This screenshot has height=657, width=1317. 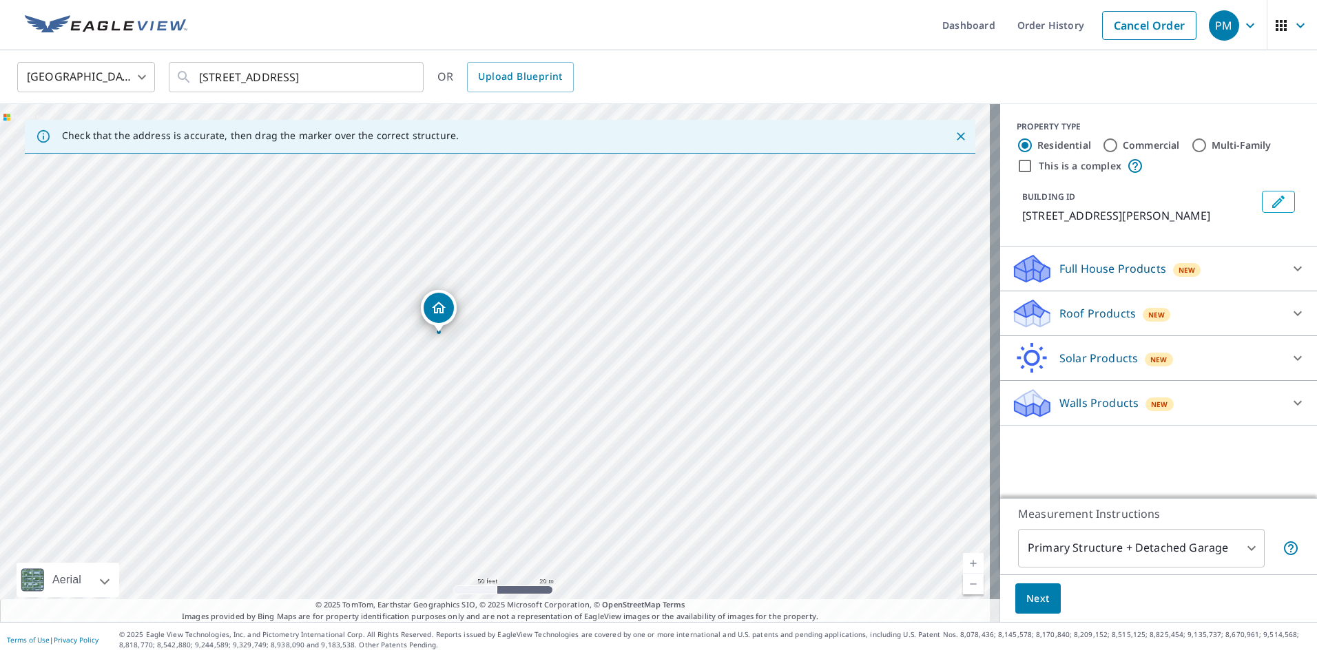 I want to click on div: Solar ProductsNew, so click(x=1159, y=358).